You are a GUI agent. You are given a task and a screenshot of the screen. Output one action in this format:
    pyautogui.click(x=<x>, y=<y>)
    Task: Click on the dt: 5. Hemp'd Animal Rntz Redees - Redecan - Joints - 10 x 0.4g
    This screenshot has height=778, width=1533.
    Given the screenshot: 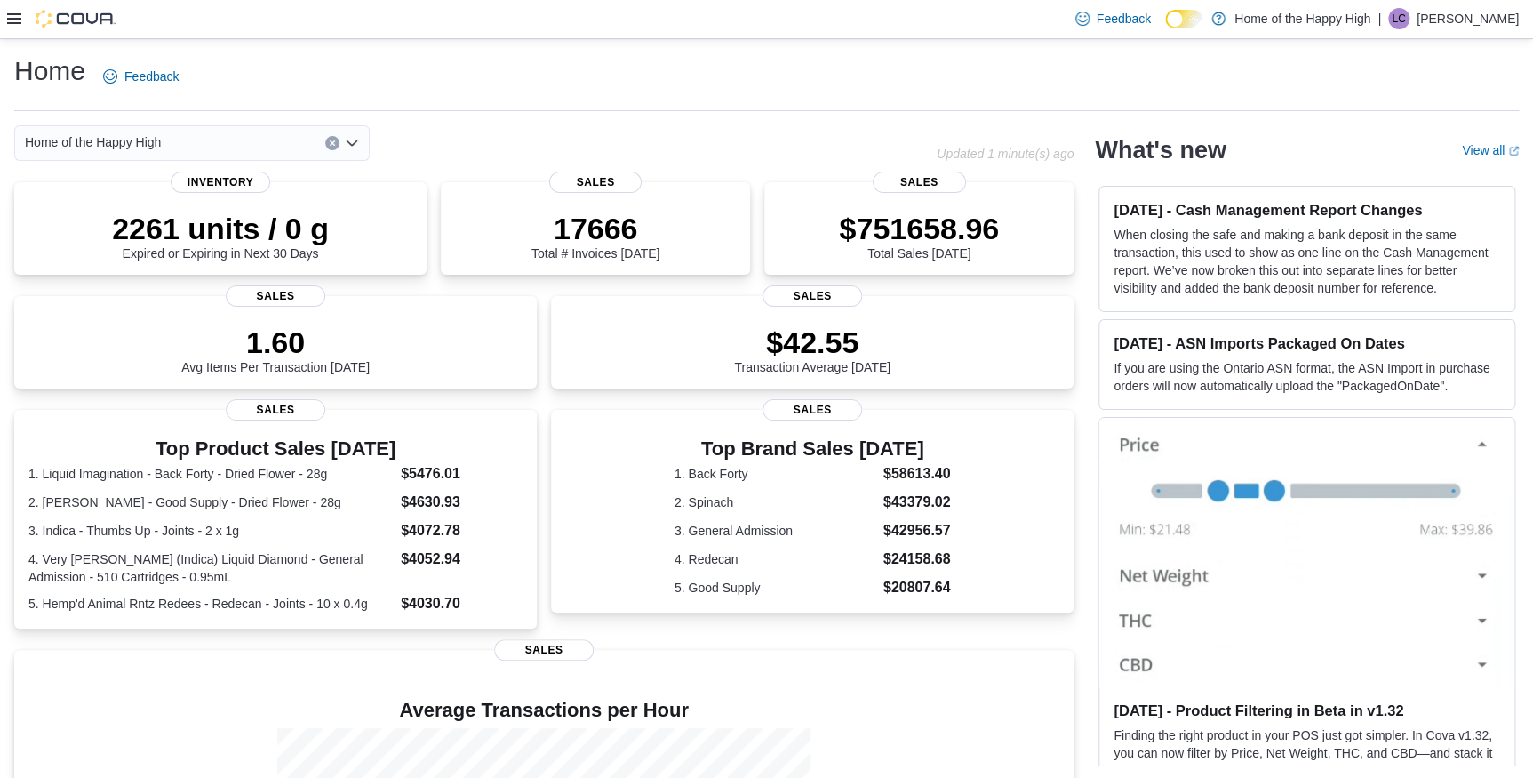 What is the action you would take?
    pyautogui.click(x=211, y=603)
    